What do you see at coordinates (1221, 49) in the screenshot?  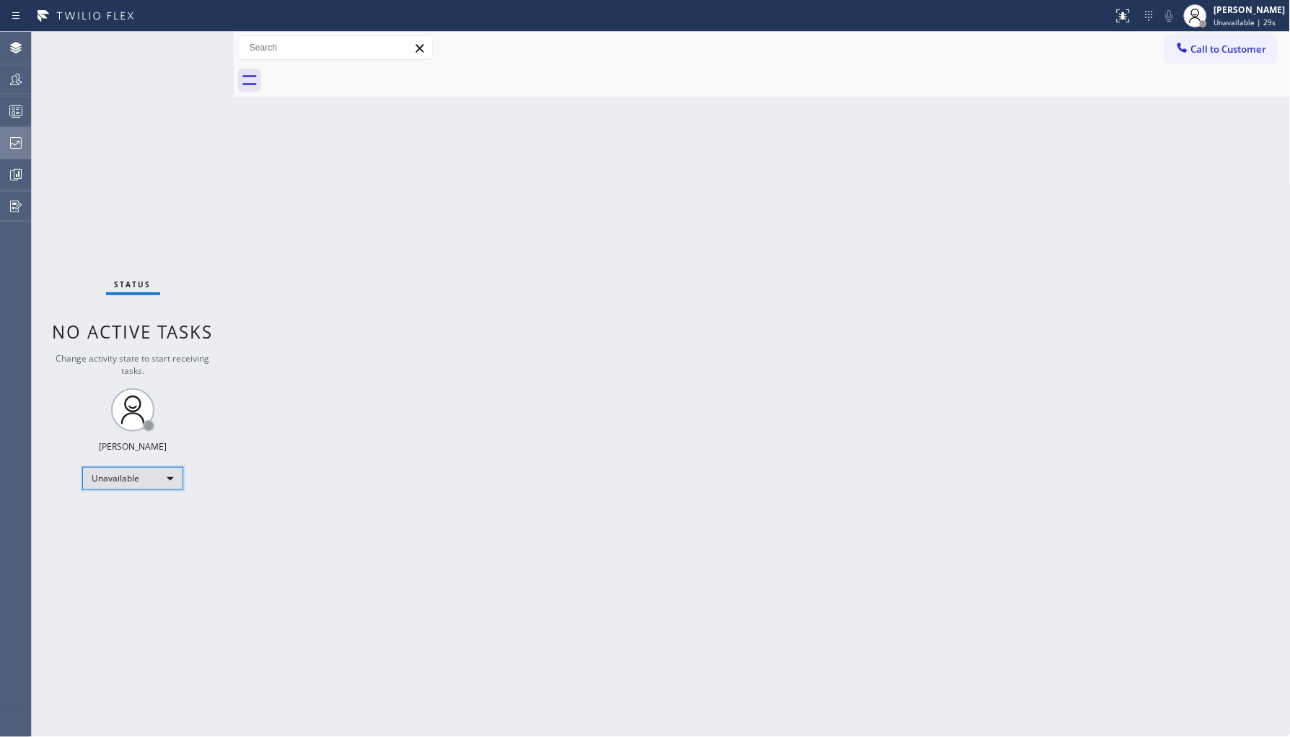 I see `button: Call to Customer` at bounding box center [1221, 49].